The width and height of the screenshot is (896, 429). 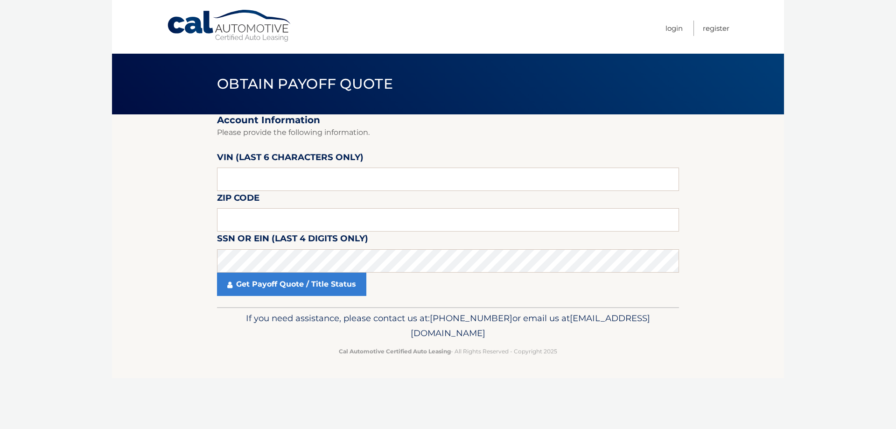 I want to click on label: VIN (last 6 characters only), so click(x=290, y=159).